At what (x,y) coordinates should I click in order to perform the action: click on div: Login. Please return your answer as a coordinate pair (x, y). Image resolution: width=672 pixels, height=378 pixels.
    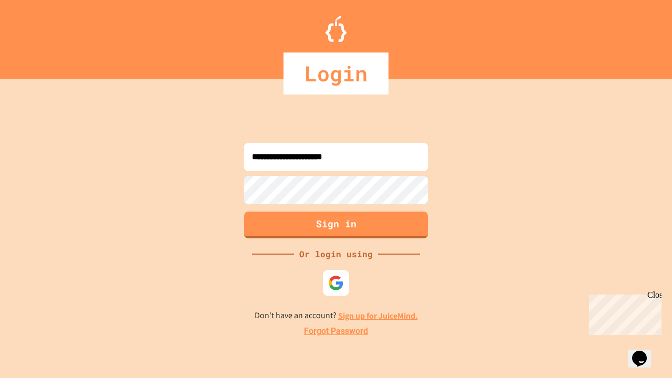
    Looking at the image, I should click on (336, 74).